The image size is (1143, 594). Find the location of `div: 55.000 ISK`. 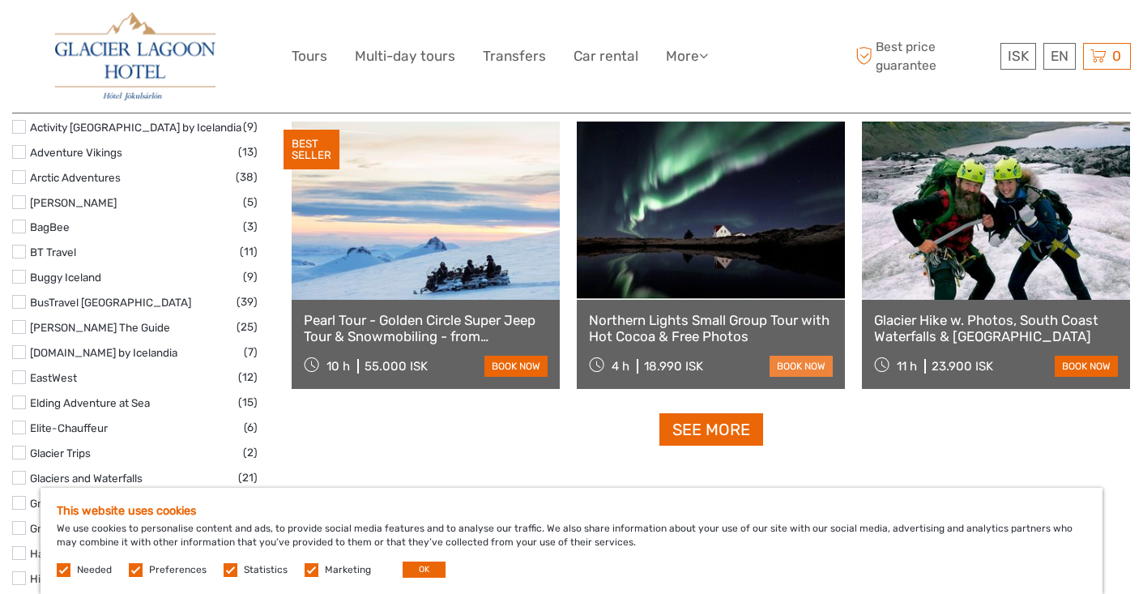

div: 55.000 ISK is located at coordinates (396, 366).